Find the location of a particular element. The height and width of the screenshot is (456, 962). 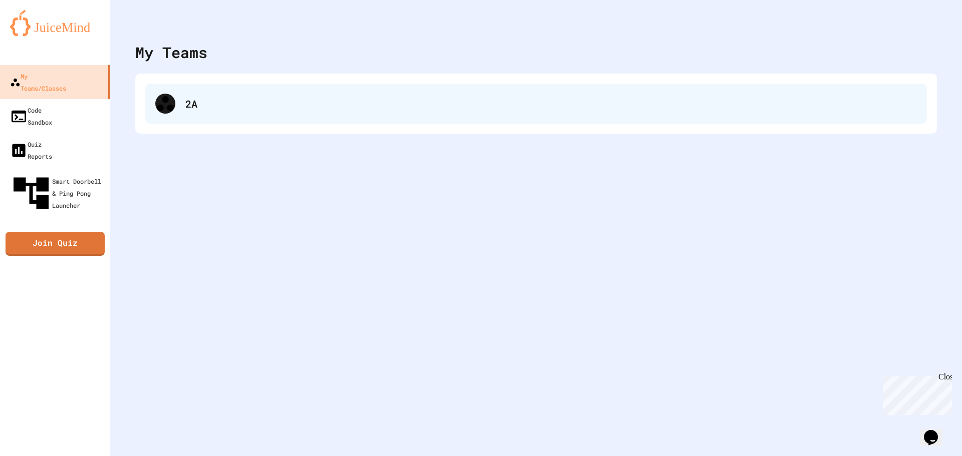

div: Smart Doorbell & Ping Pong Launcher is located at coordinates (58, 193).